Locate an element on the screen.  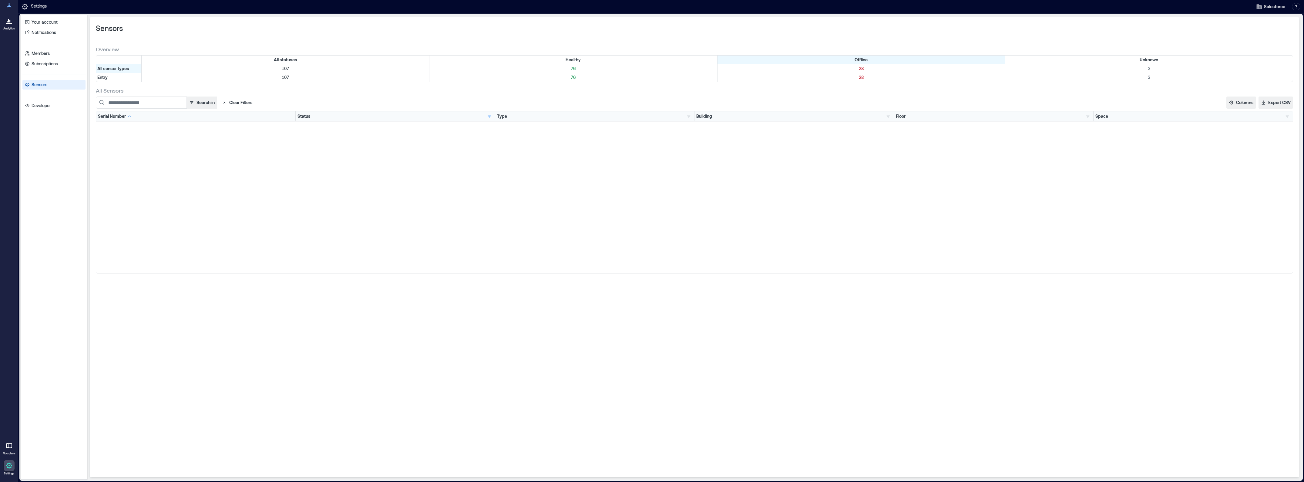
div: Building is located at coordinates (704, 116).